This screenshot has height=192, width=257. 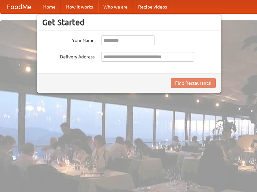 What do you see at coordinates (49, 7) in the screenshot?
I see `a: Home` at bounding box center [49, 7].